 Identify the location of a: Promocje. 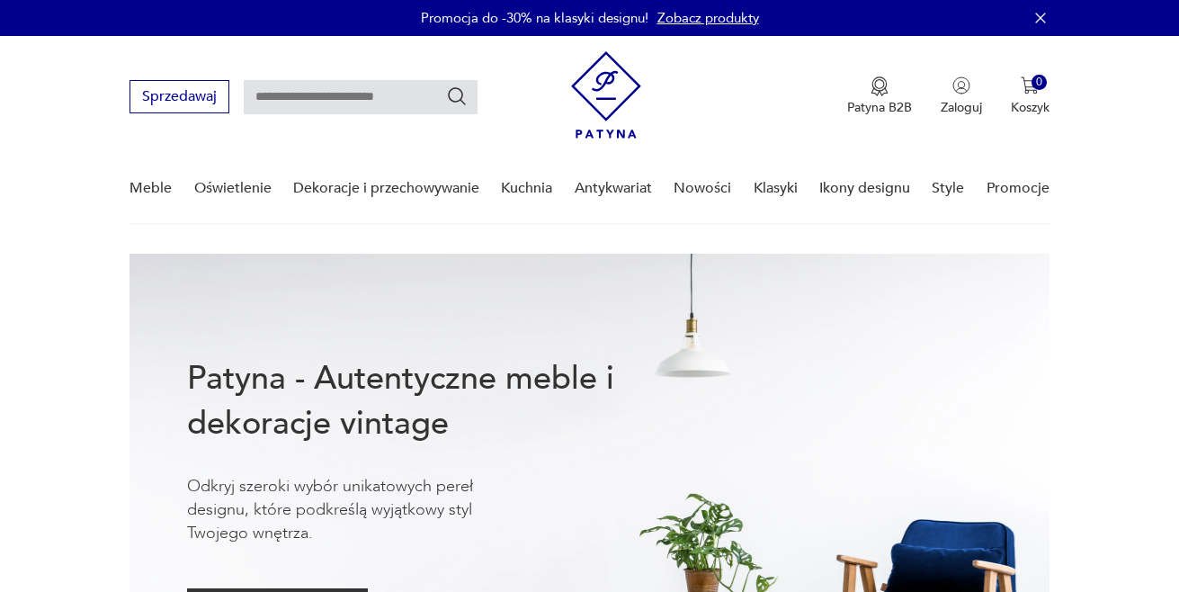
(1018, 188).